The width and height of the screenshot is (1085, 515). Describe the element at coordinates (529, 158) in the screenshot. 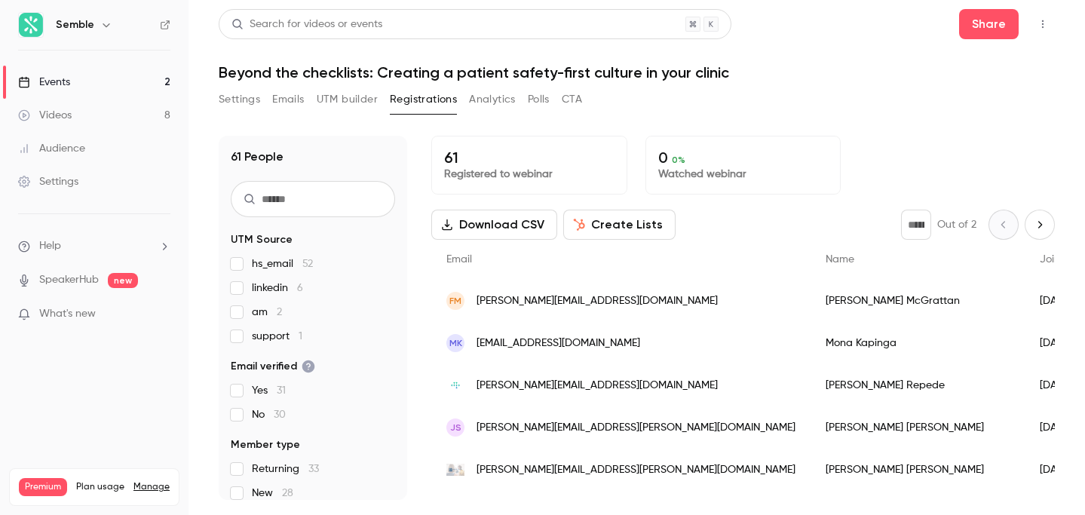

I see `p: 61` at that location.